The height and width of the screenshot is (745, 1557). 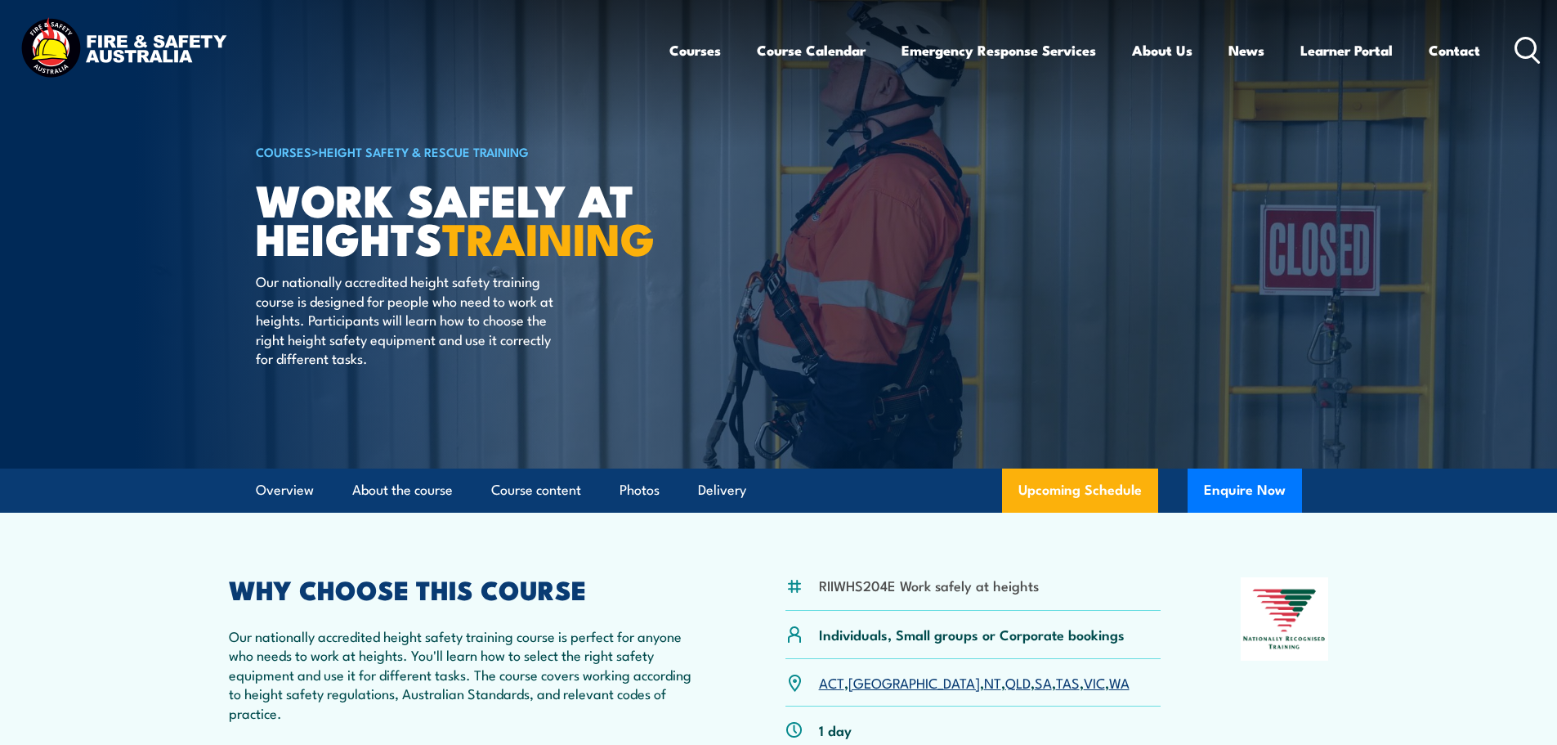 What do you see at coordinates (1346, 50) in the screenshot?
I see `a: Learner Portal` at bounding box center [1346, 50].